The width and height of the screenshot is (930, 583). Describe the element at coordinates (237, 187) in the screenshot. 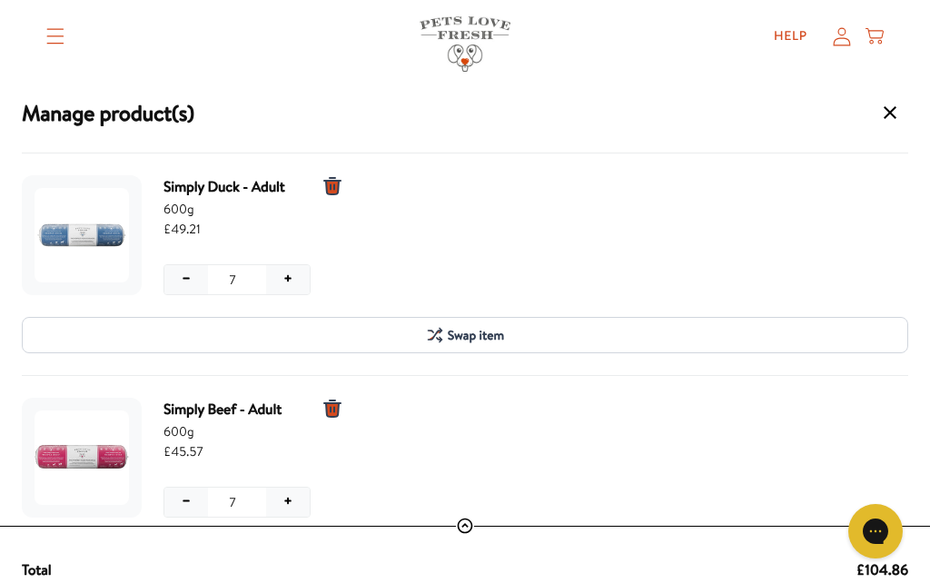

I see `span: Simply Duck - Adult` at that location.